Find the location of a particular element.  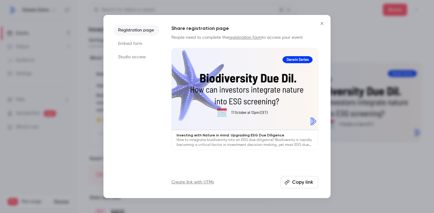

p: How to integrate biodiversity into an ESG due diligence? Biodiversity is rapidly becoming a criti... is located at coordinates (245, 143).